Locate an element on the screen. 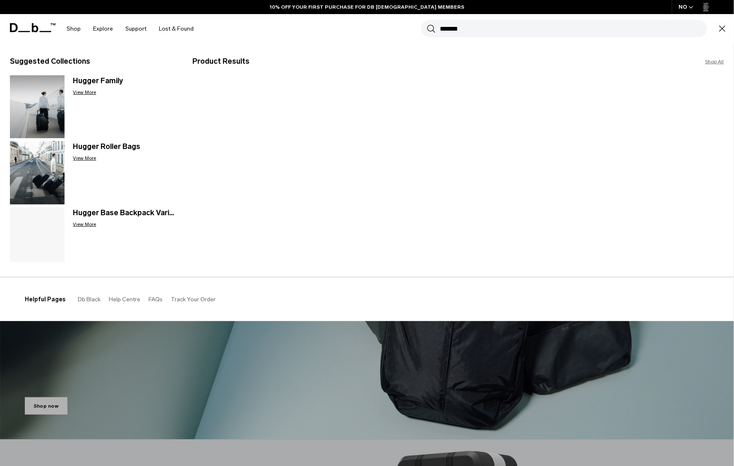 The width and height of the screenshot is (734, 466). a: Help Centre is located at coordinates (125, 299).